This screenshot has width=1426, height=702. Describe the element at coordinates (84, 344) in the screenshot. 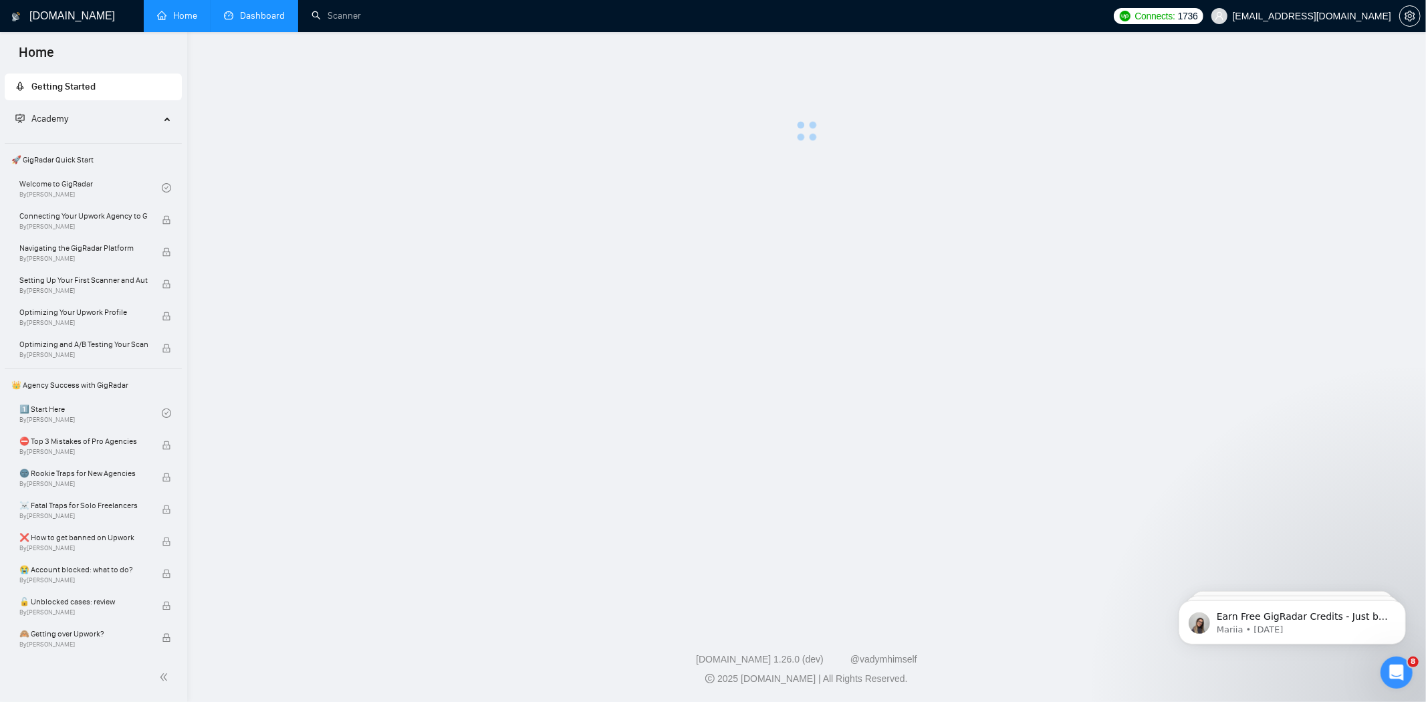

I see `span: Optimizing and A/B Testing Your Scanner for Better Results` at that location.